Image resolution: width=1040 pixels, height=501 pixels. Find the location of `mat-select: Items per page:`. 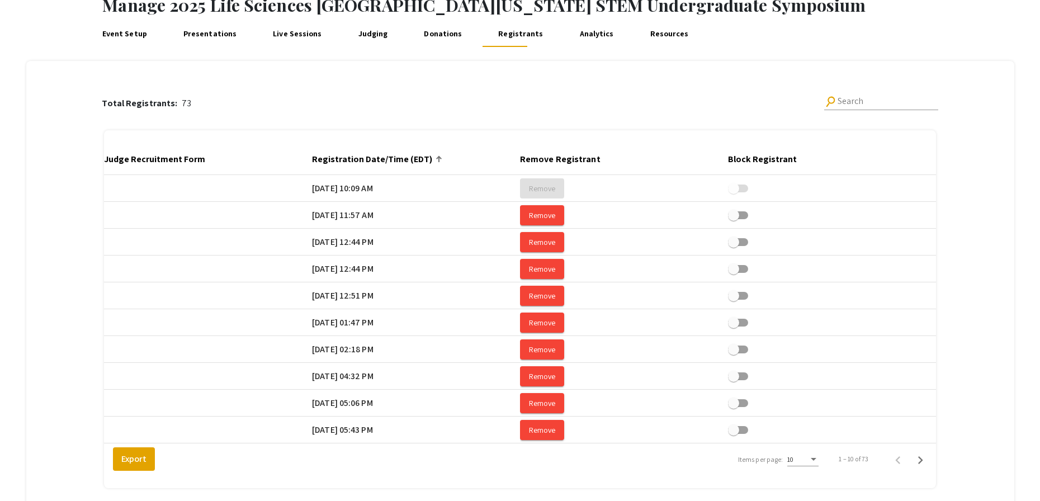

mat-select: Items per page: is located at coordinates (803, 460).